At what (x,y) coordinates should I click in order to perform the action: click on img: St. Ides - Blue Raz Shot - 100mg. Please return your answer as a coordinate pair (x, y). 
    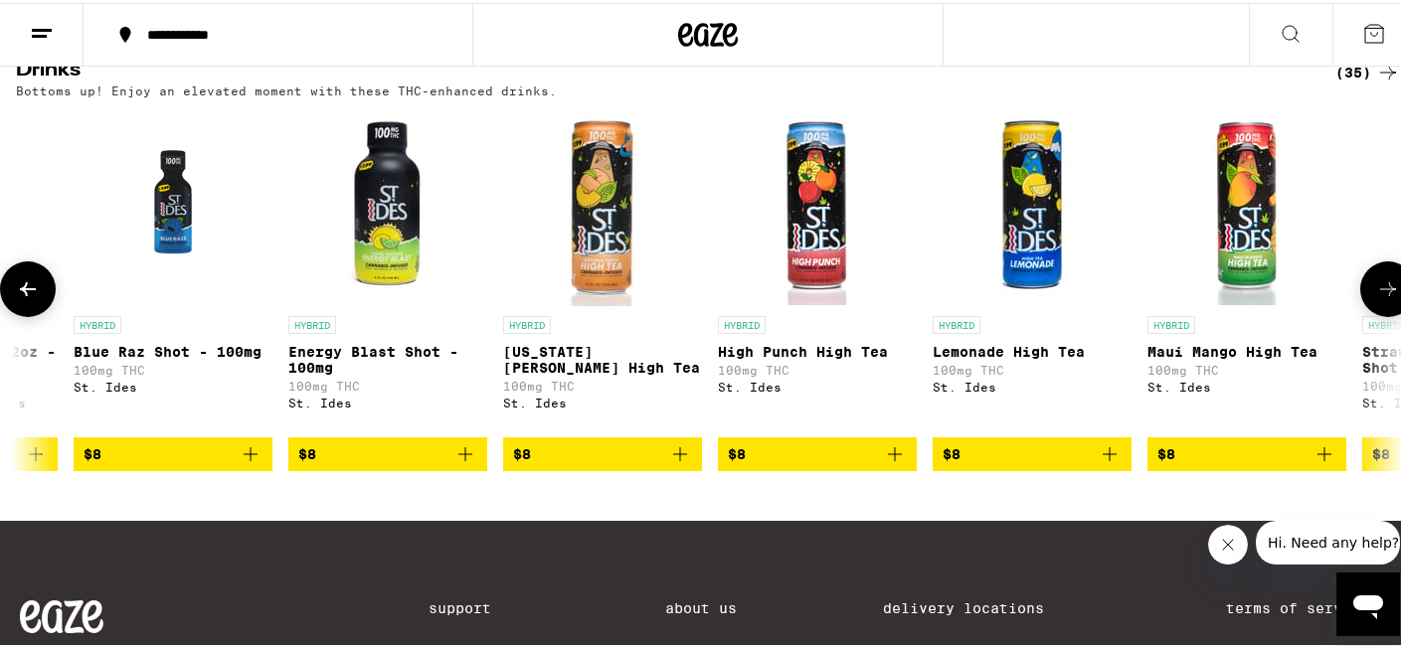
    Looking at the image, I should click on (173, 204).